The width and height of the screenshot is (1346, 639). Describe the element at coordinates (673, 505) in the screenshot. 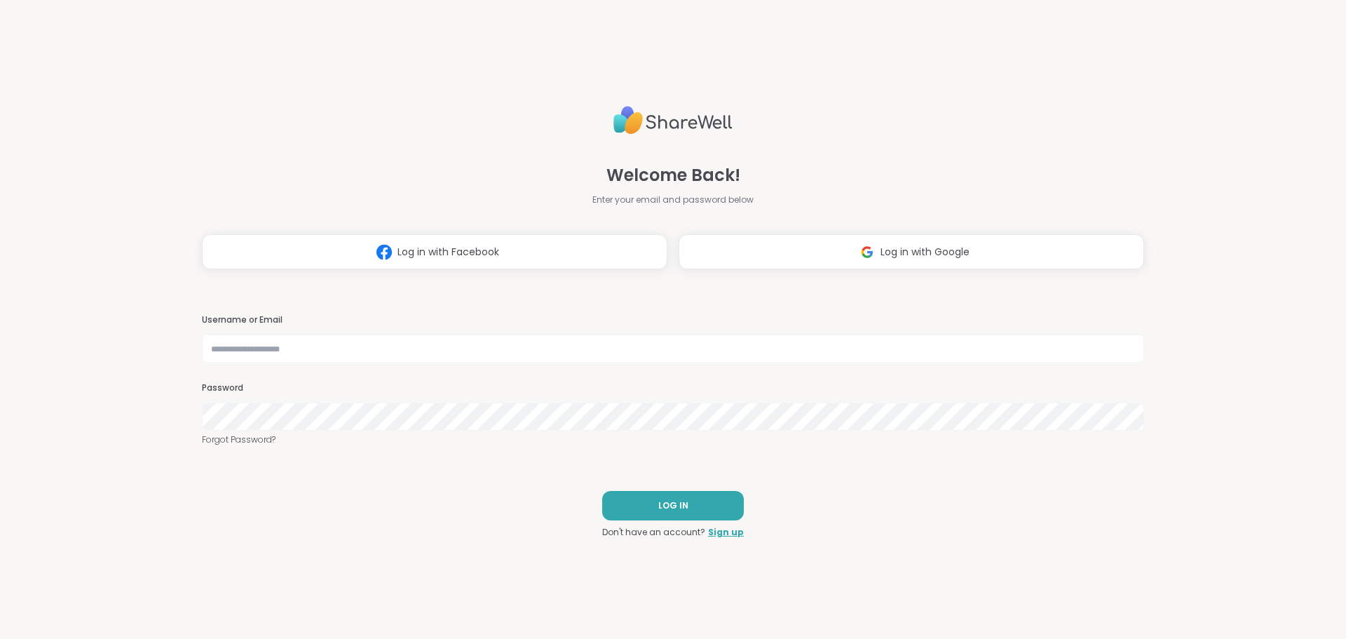

I see `button: LOG IN` at that location.